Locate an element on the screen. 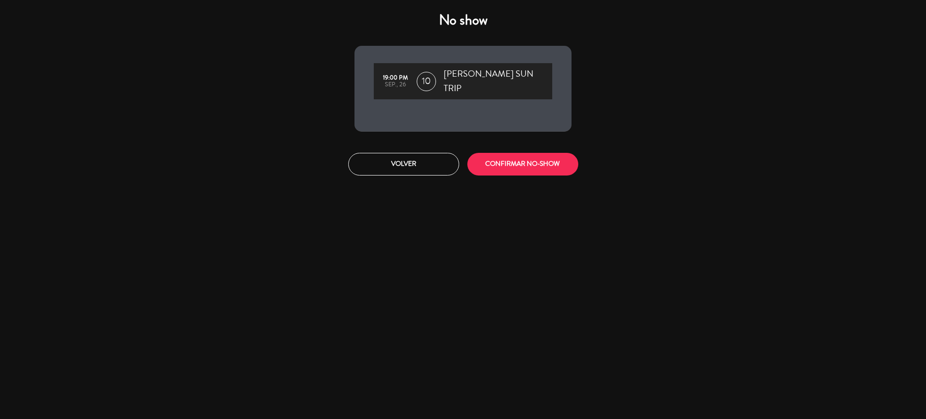 Image resolution: width=926 pixels, height=419 pixels. button: Volver is located at coordinates (404, 164).